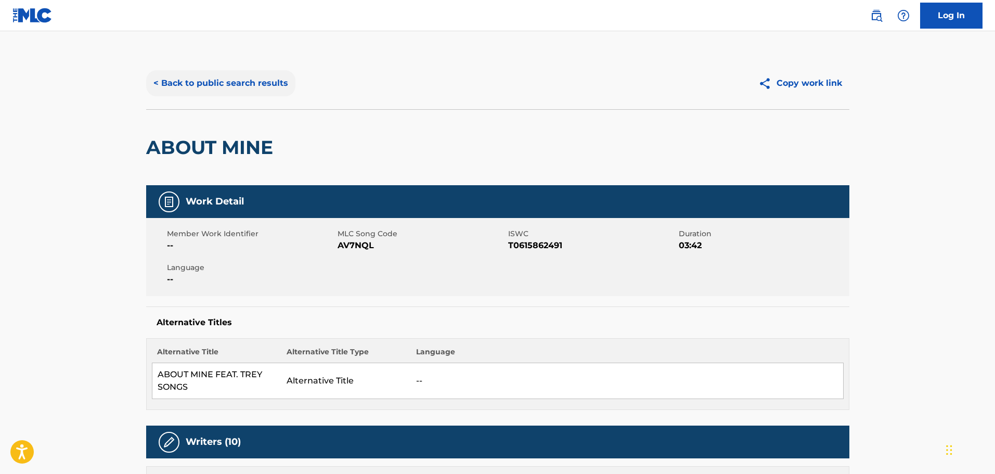 This screenshot has width=995, height=474. Describe the element at coordinates (213, 442) in the screenshot. I see `h5: Writers (10)` at that location.